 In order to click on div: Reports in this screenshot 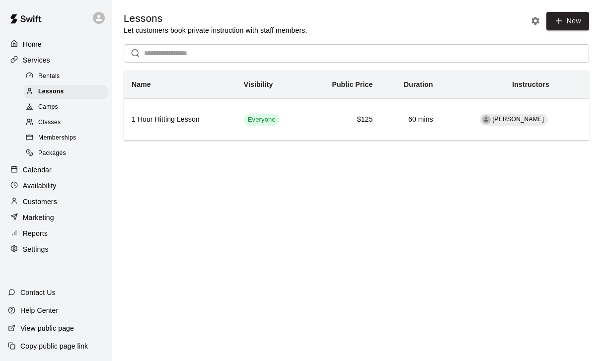, I will do `click(56, 233)`.